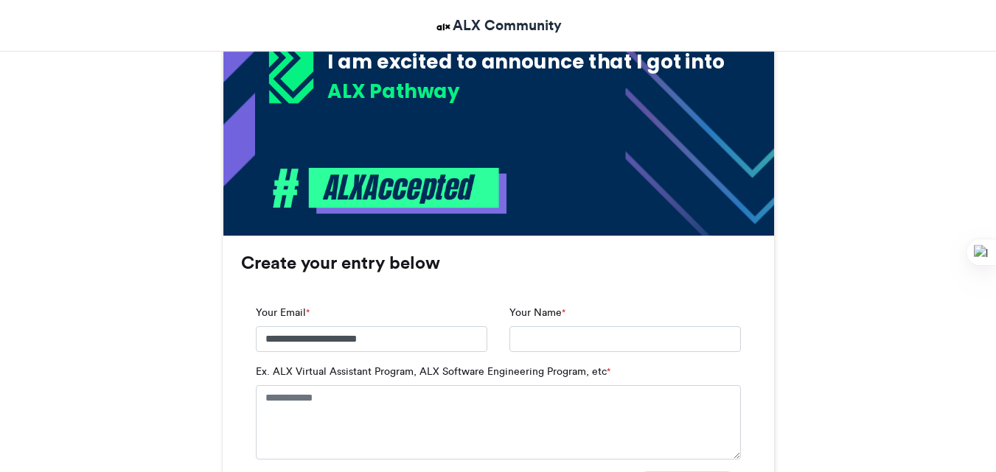  Describe the element at coordinates (443, 27) in the screenshot. I see `img: ALX Community` at that location.